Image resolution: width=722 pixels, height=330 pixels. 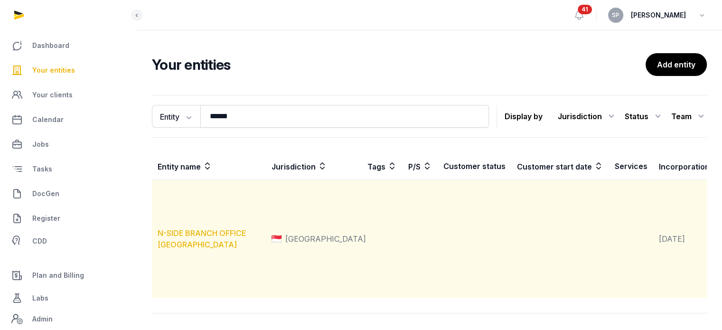 I want to click on span: Jobs, so click(x=40, y=144).